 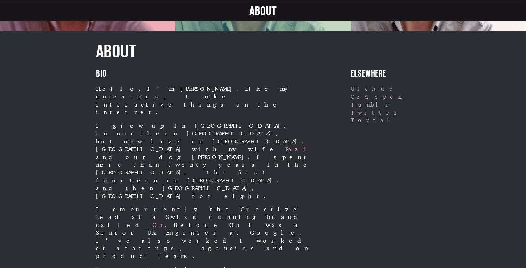 I want to click on a: On, so click(x=159, y=224).